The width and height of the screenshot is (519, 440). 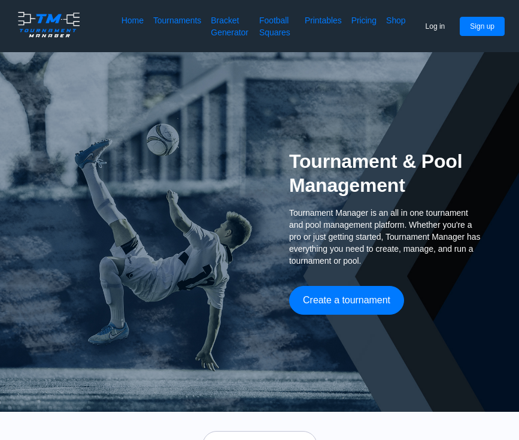 What do you see at coordinates (132, 26) in the screenshot?
I see `a: Home` at bounding box center [132, 26].